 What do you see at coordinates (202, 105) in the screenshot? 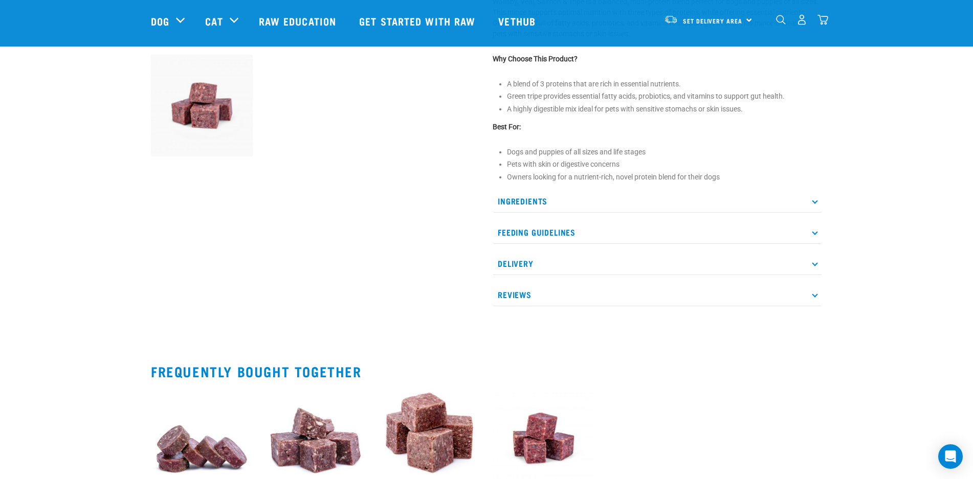
I see `img: Wallaby Veal Salmon Tripe 1642` at bounding box center [202, 105].